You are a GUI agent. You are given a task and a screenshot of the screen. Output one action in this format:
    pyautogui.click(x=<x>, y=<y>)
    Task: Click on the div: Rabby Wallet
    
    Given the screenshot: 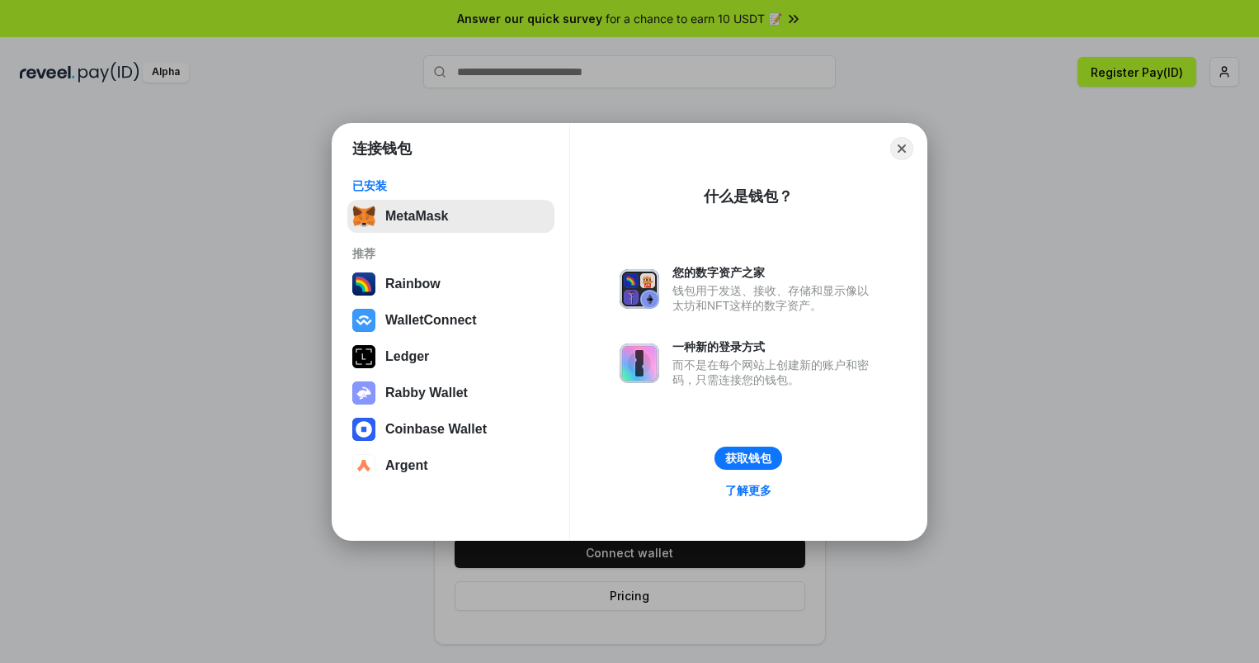 What is the action you would take?
    pyautogui.click(x=427, y=393)
    